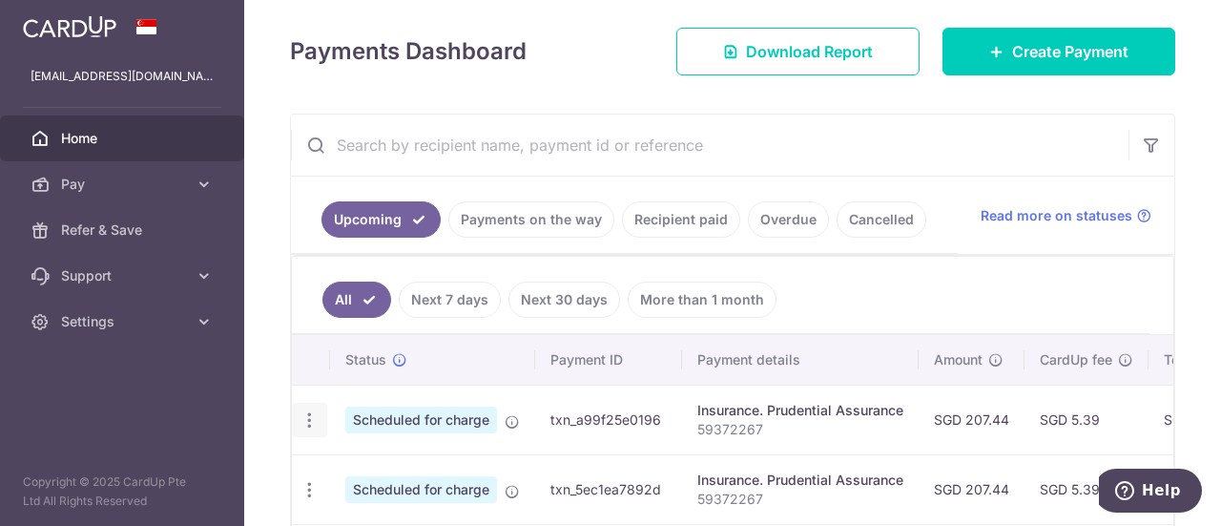 This screenshot has width=1221, height=526. I want to click on span: Support, so click(124, 276).